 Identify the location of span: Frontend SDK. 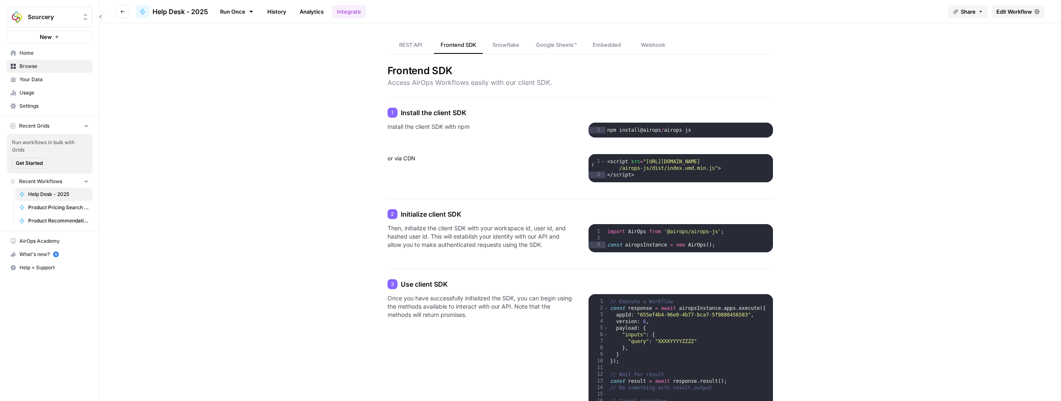
(458, 45).